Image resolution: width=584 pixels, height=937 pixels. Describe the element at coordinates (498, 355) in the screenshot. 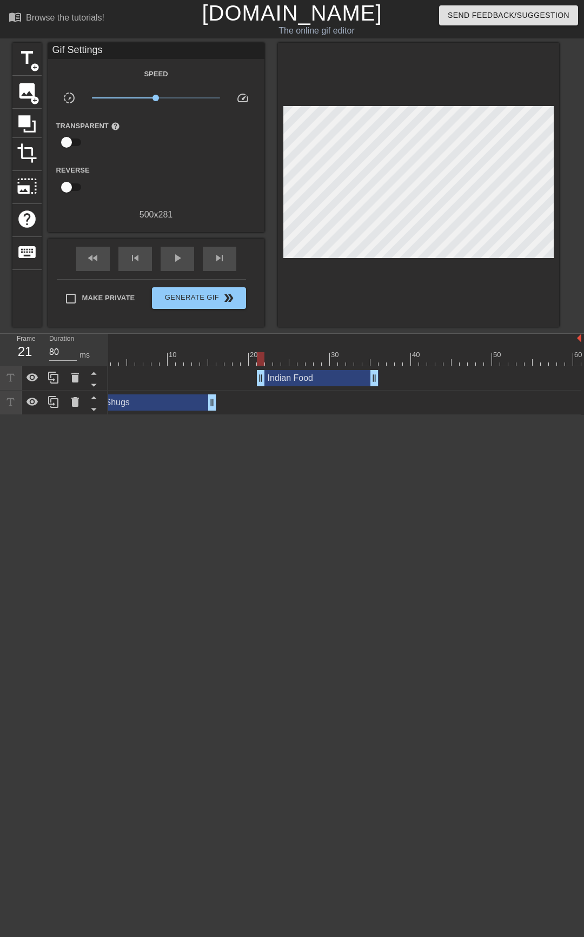

I see `div: 50` at that location.